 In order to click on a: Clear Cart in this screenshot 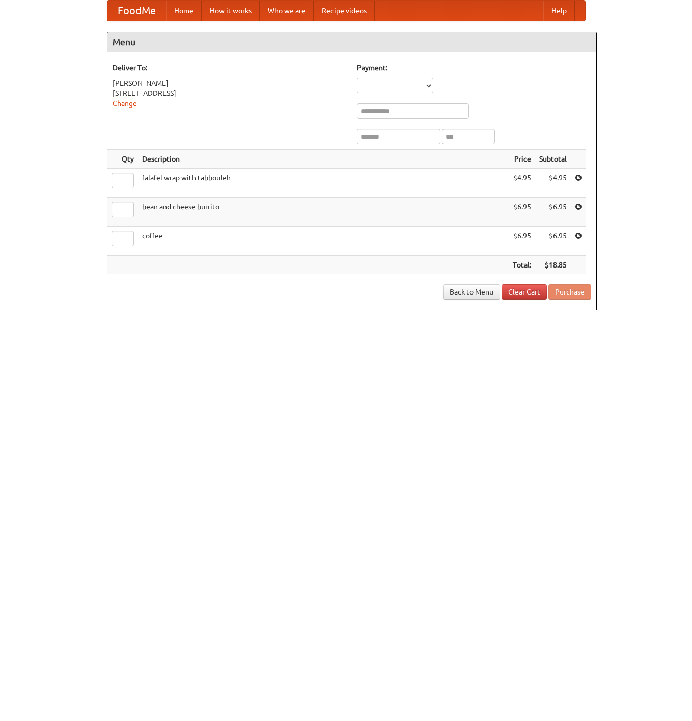, I will do `click(524, 292)`.